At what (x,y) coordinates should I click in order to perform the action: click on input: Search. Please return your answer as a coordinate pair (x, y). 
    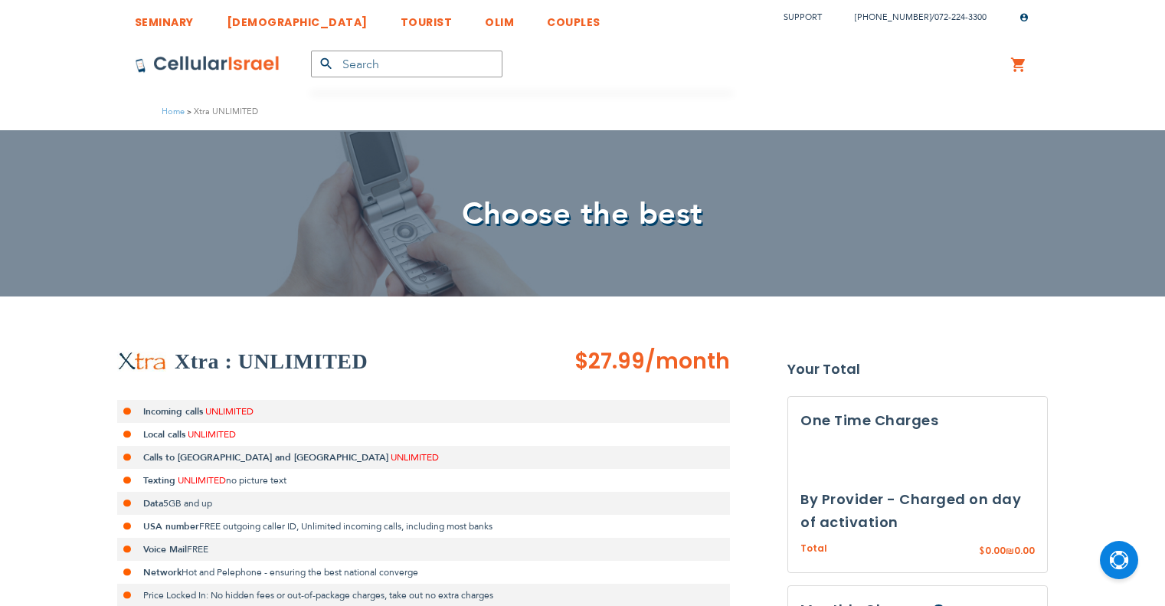
    Looking at the image, I should click on (407, 64).